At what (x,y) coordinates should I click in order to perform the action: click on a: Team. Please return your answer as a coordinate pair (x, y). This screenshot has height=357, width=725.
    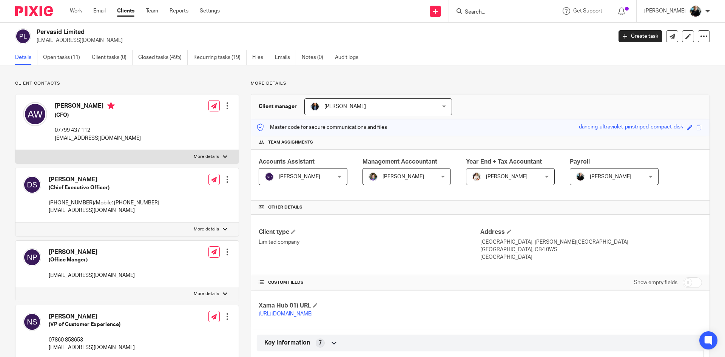
    Looking at the image, I should click on (152, 11).